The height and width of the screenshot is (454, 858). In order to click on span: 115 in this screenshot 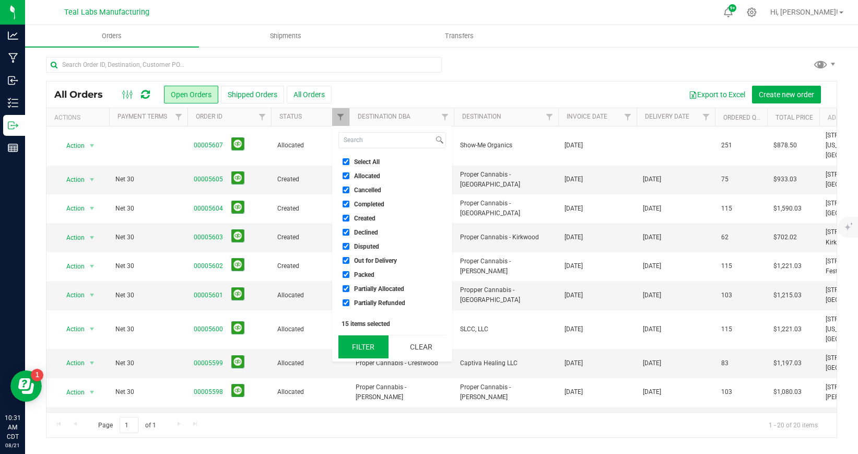, I will do `click(726, 329)`.